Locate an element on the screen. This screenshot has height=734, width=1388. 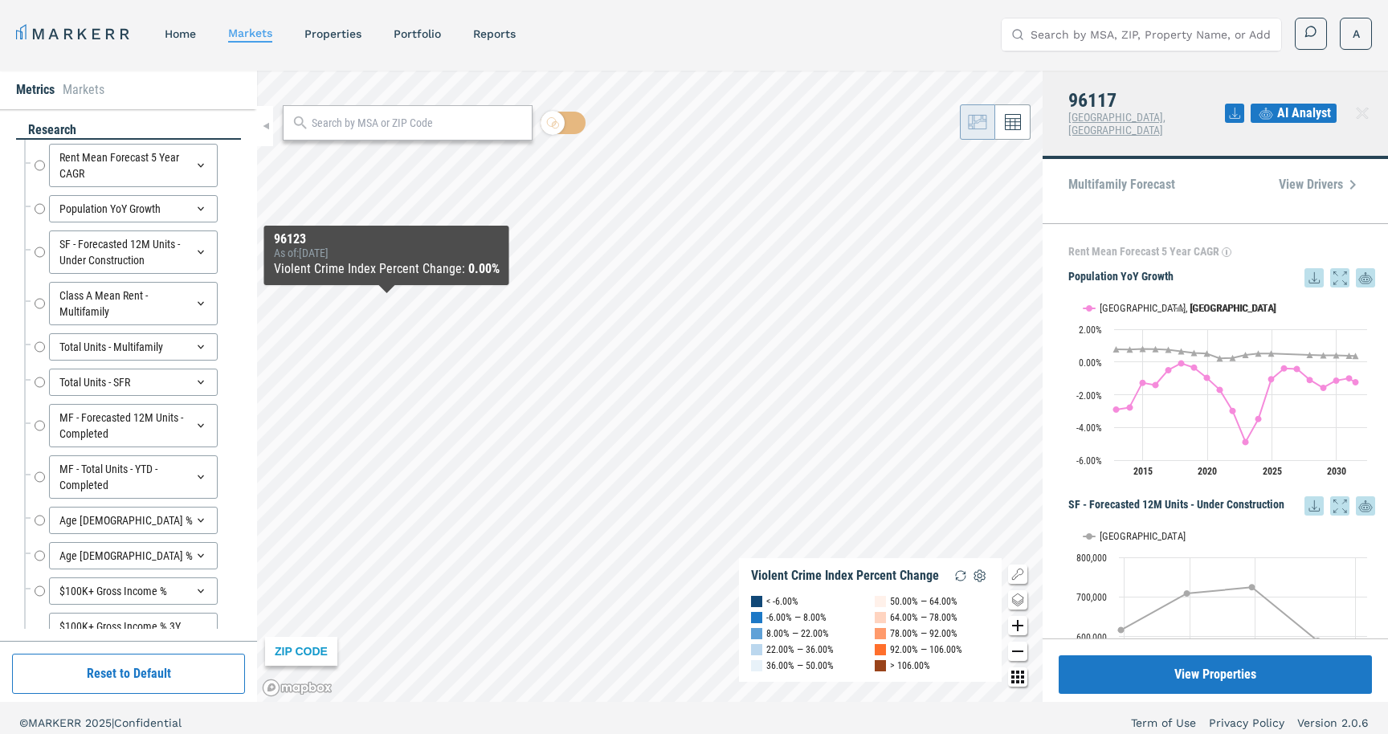
a: MARKERR is located at coordinates (74, 34).